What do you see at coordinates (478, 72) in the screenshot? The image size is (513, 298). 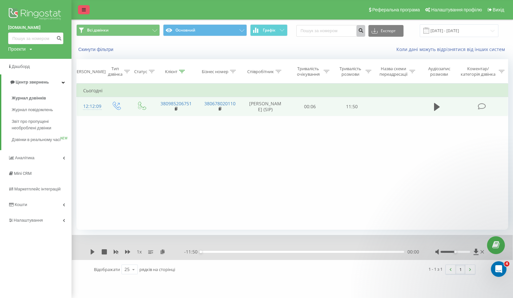 I see `div: Коментар/категорія дзвінка` at bounding box center [478, 72].